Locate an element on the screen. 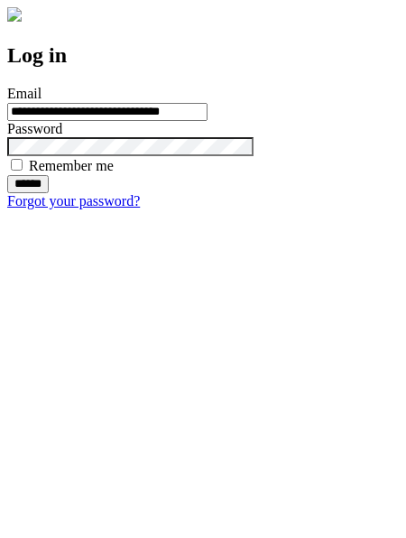  label: Email is located at coordinates (24, 93).